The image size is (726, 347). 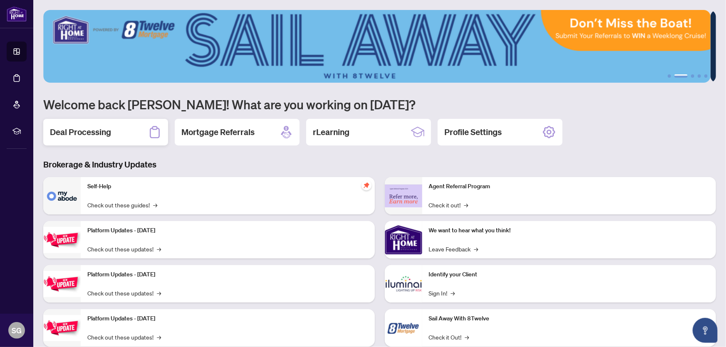 I want to click on h3: Brokerage & Industry Updates, so click(x=379, y=165).